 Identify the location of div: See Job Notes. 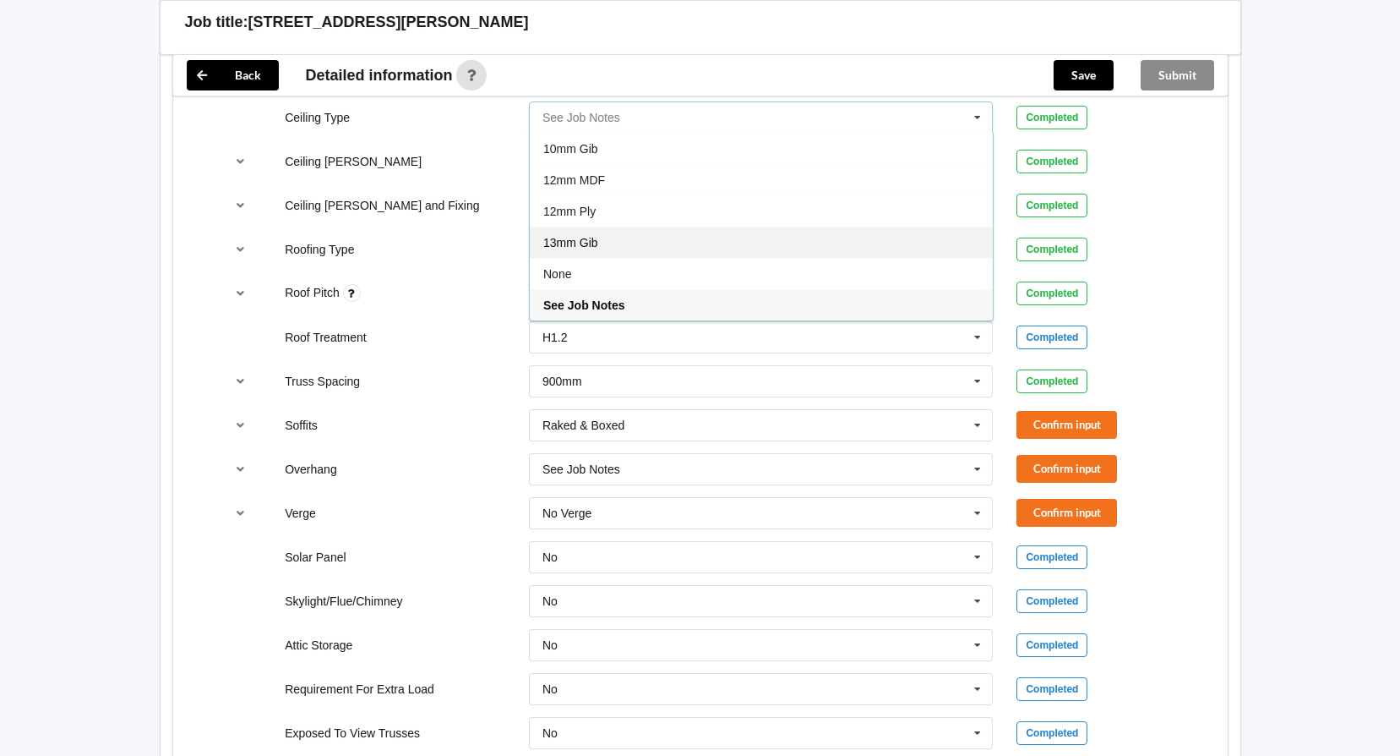
(581, 469).